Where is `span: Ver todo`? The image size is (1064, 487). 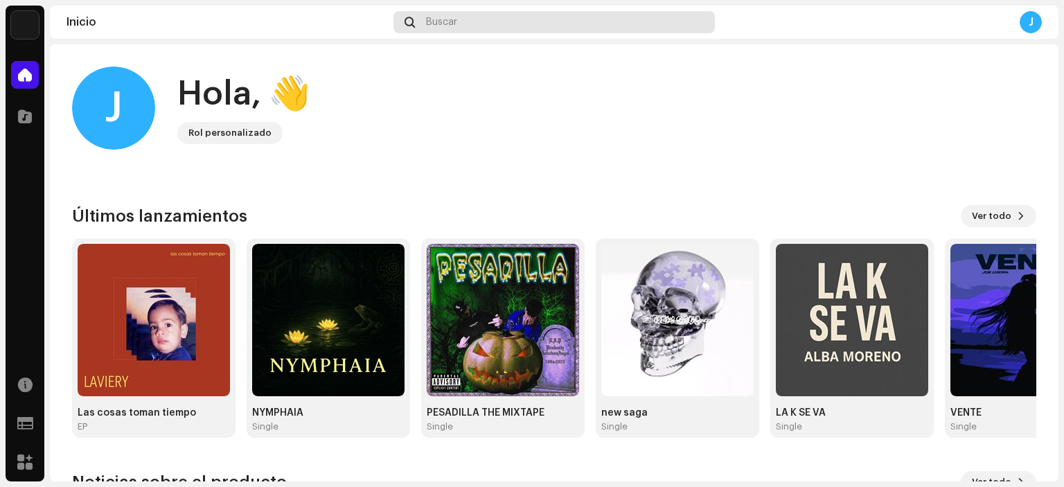 span: Ver todo is located at coordinates (991, 216).